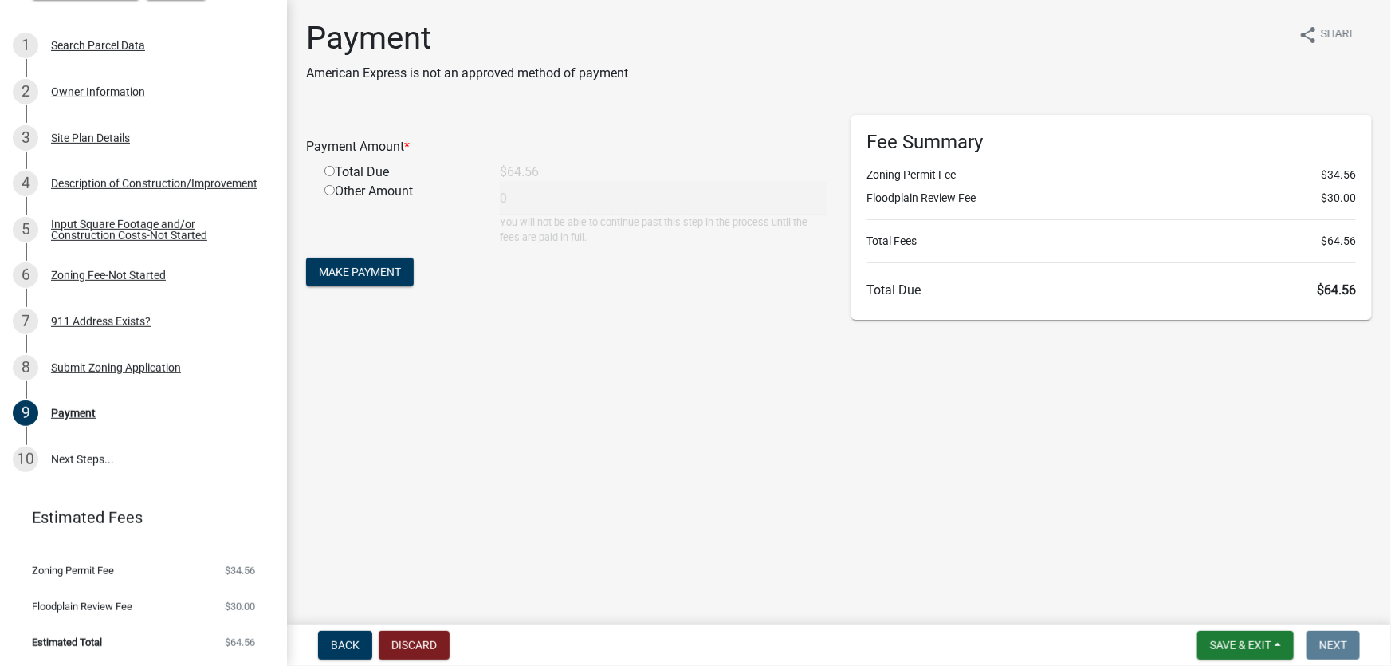 The image size is (1391, 666). What do you see at coordinates (1240, 645) in the screenshot?
I see `span: Save & Exit` at bounding box center [1240, 645].